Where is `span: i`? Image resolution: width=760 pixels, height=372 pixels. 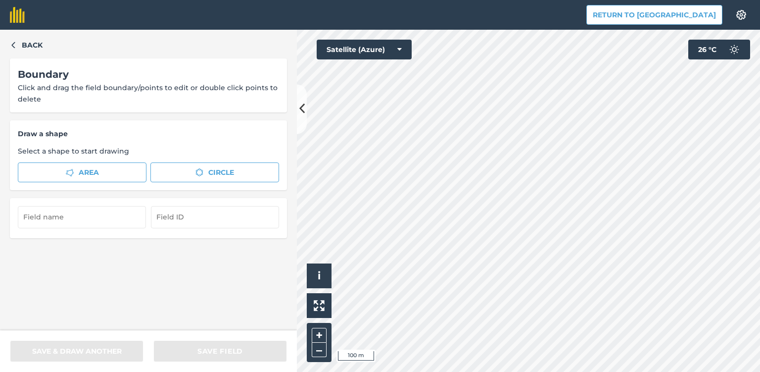
span: i is located at coordinates (319, 275).